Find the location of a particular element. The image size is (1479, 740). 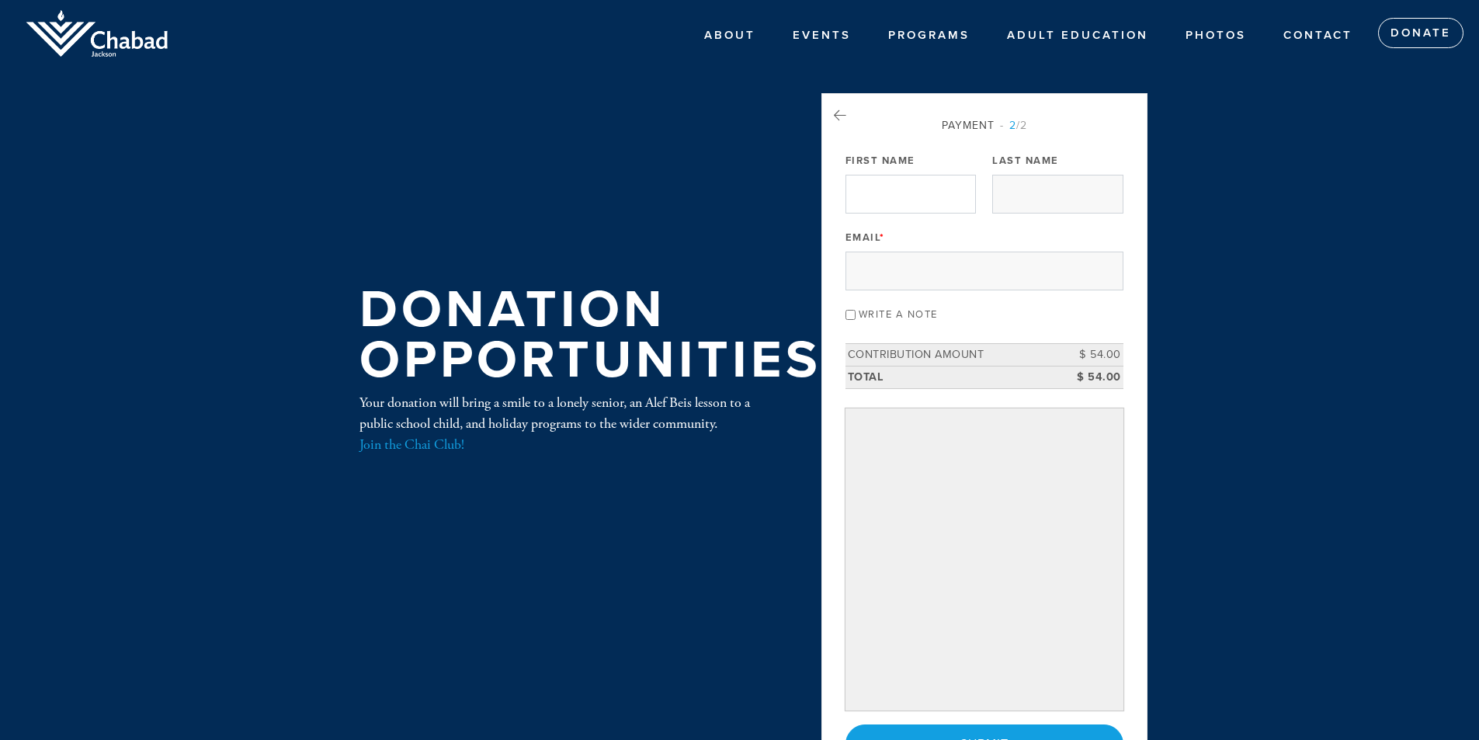

label: Write a note is located at coordinates (898, 314).